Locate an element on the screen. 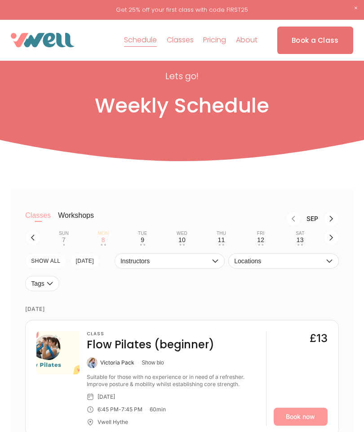  div: Mon is located at coordinates (103, 233).